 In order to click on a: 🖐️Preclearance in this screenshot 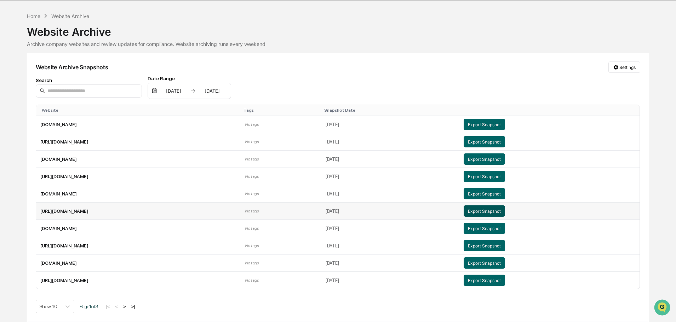, I will do `click(26, 148)`.